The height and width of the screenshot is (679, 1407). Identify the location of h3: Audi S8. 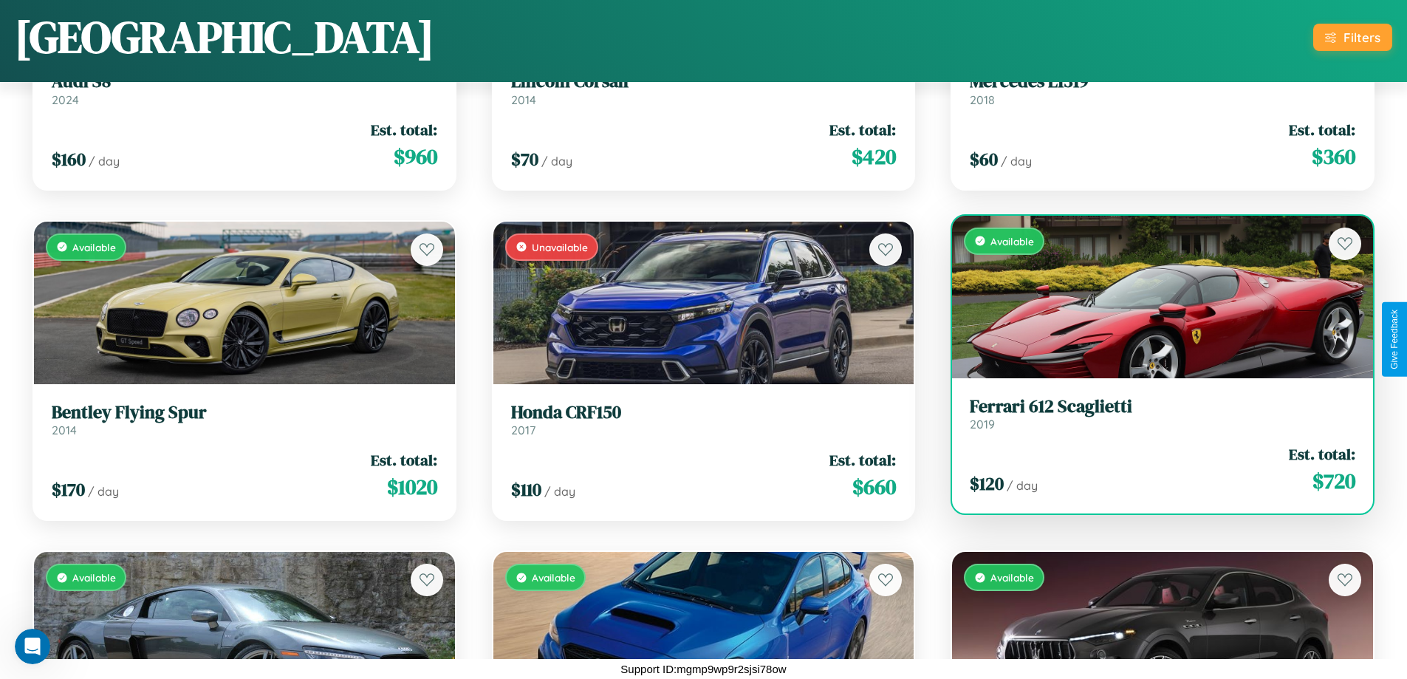
(245, 81).